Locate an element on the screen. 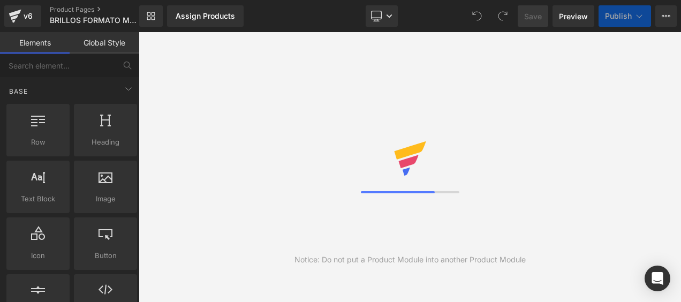 This screenshot has width=681, height=302. div: v6 is located at coordinates (28, 16).